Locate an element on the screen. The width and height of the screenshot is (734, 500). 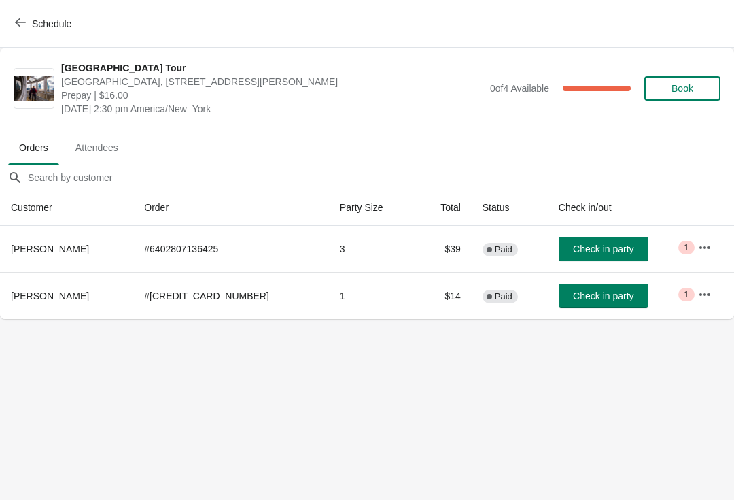
td: 1 is located at coordinates (372, 295).